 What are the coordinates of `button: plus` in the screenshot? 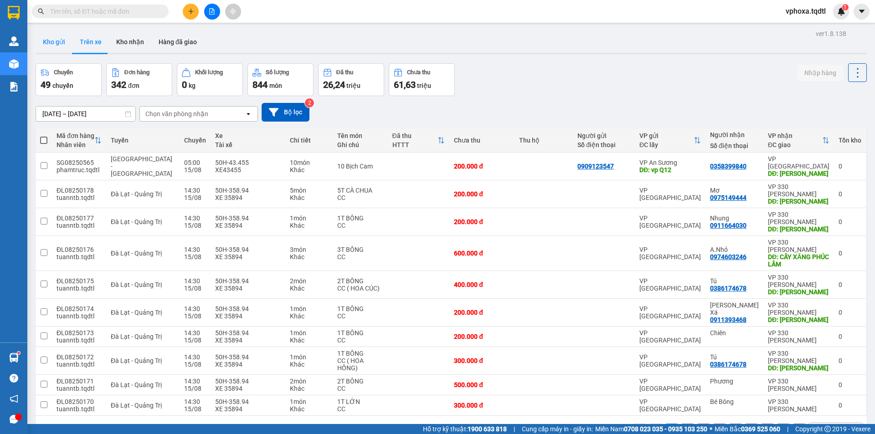 It's located at (190, 11).